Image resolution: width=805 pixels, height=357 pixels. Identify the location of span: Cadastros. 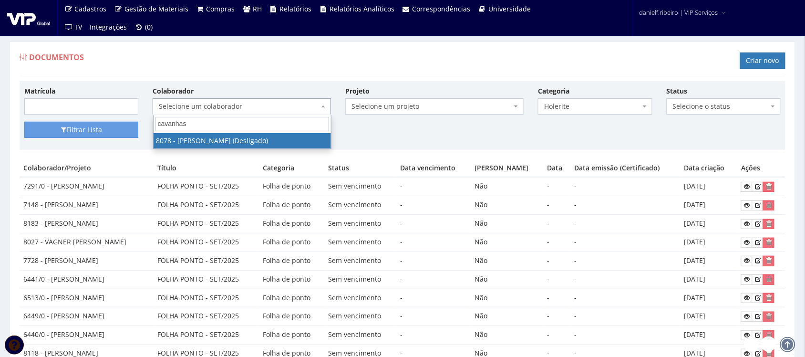
(91, 9).